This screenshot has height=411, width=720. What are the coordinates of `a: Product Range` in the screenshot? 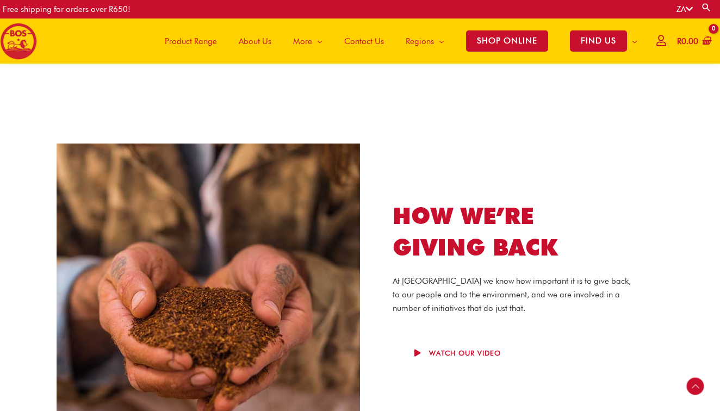 It's located at (191, 41).